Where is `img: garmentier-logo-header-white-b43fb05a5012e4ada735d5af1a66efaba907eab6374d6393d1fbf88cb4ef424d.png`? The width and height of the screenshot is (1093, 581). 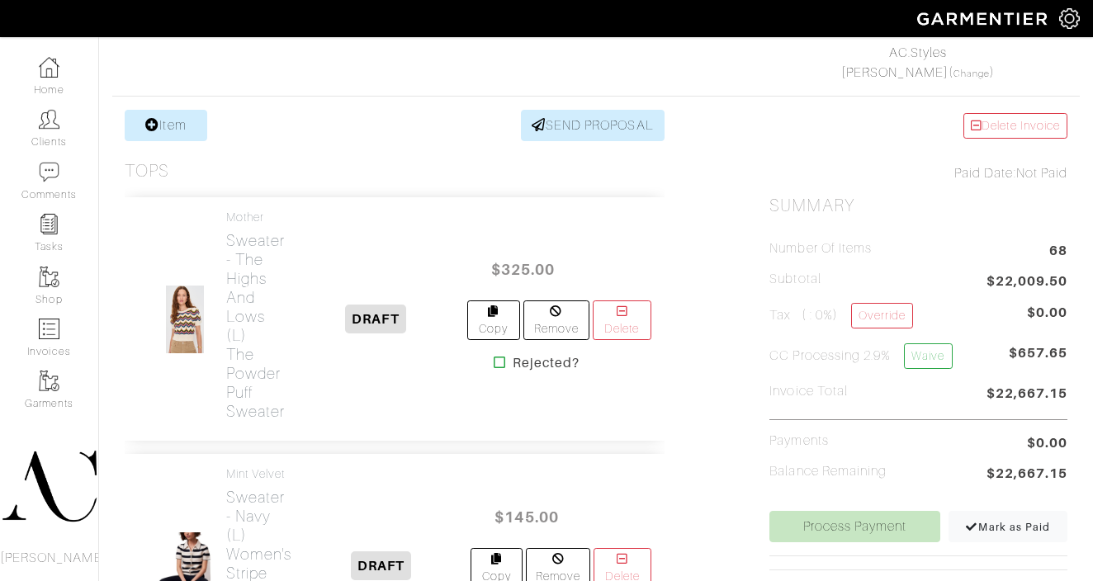
img: garmentier-logo-header-white-b43fb05a5012e4ada735d5af1a66efaba907eab6374d6393d1fbf88cb4ef424d.png is located at coordinates (984, 18).